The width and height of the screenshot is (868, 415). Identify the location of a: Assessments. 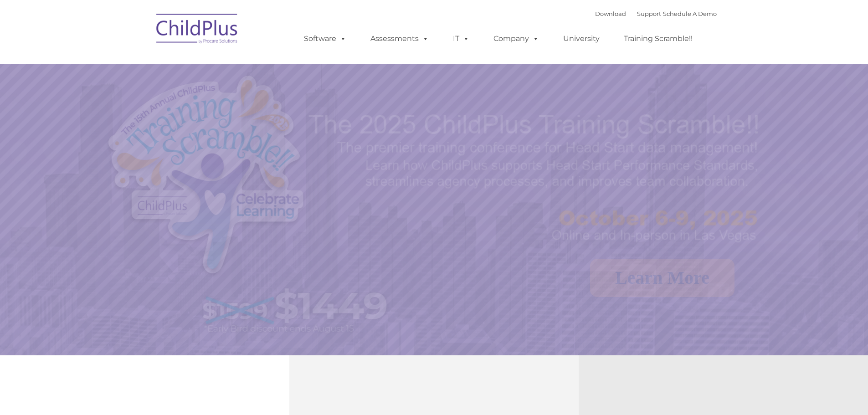
(400, 39).